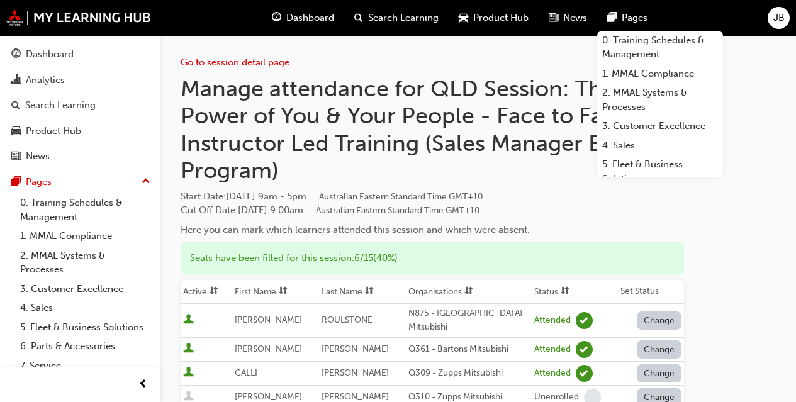 Image resolution: width=796 pixels, height=402 pixels. I want to click on span: News, so click(575, 18).